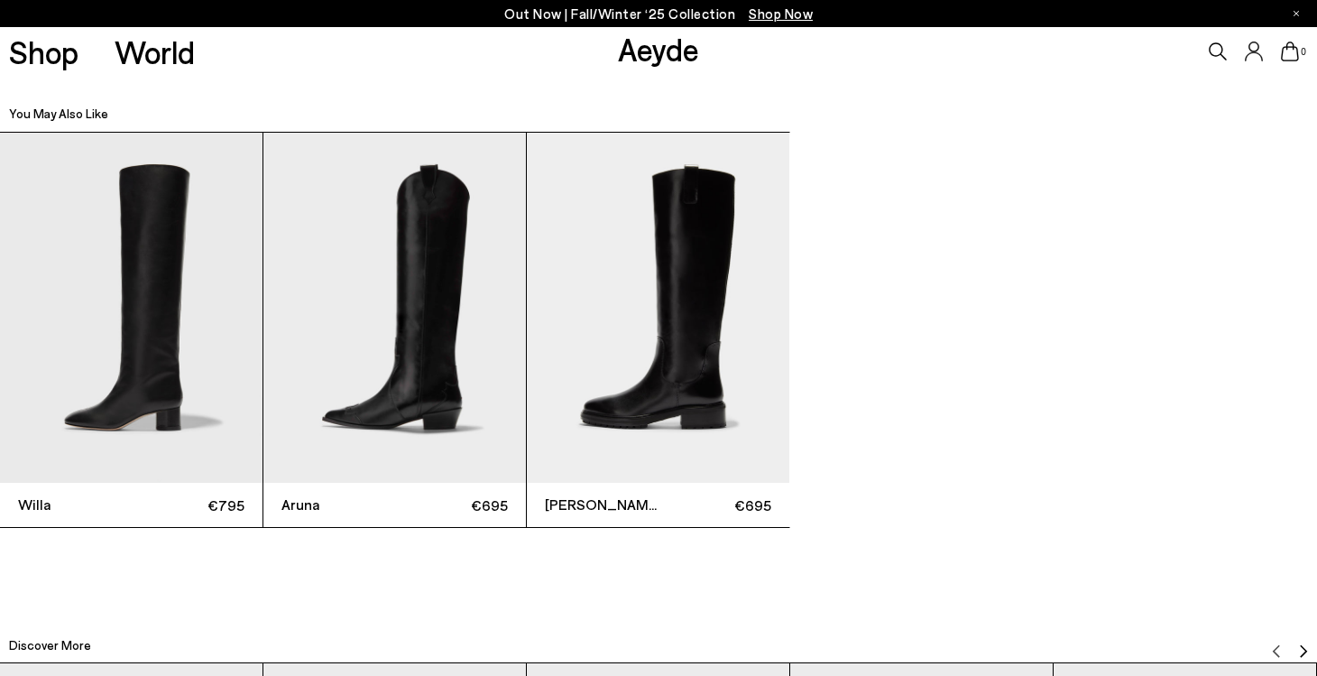 The height and width of the screenshot is (676, 1317). Describe the element at coordinates (50, 645) in the screenshot. I see `h2: Discover More` at that location.